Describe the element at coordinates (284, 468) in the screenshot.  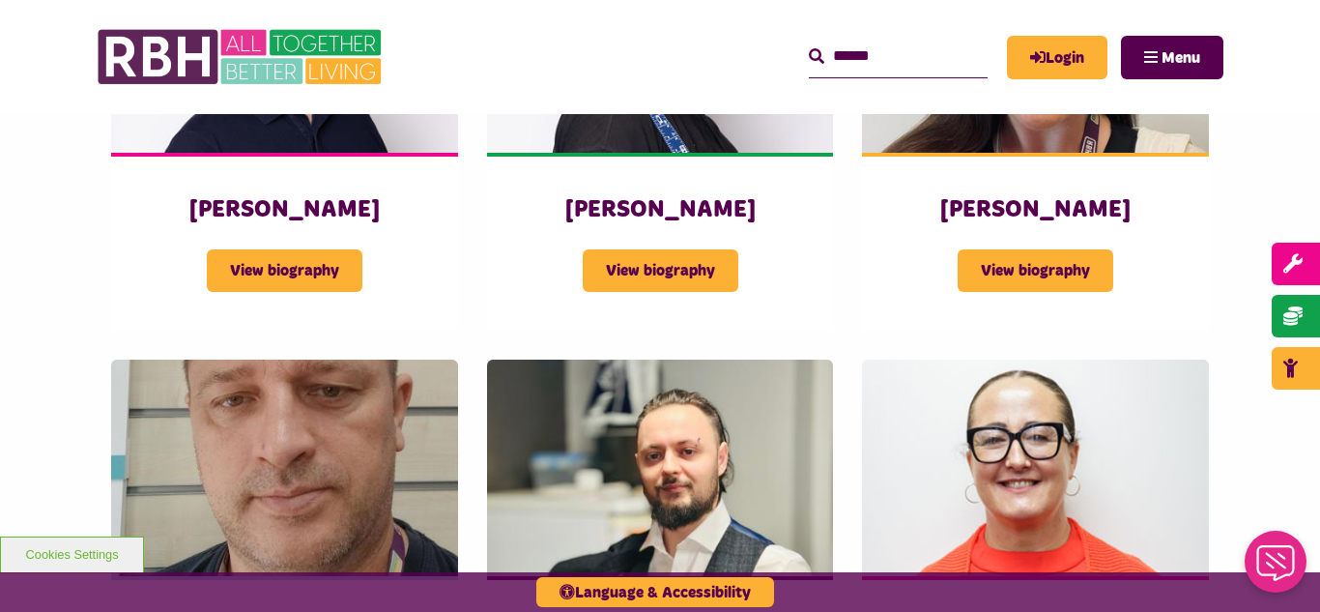
I see `img: Sipowicz, Piotr` at that location.